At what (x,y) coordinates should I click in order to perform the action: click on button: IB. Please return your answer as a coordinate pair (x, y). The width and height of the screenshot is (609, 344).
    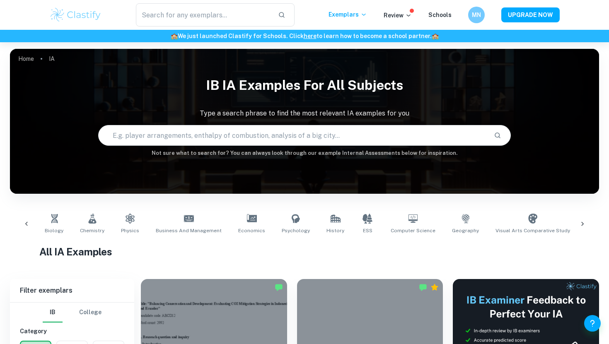
    Looking at the image, I should click on (53, 313).